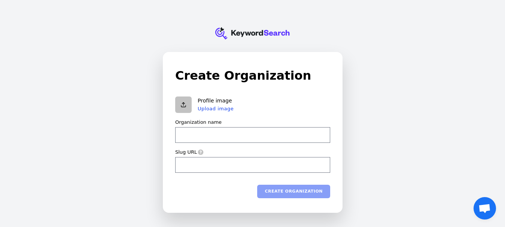 This screenshot has height=227, width=505. Describe the element at coordinates (253, 76) in the screenshot. I see `h1: Create Organization` at that location.